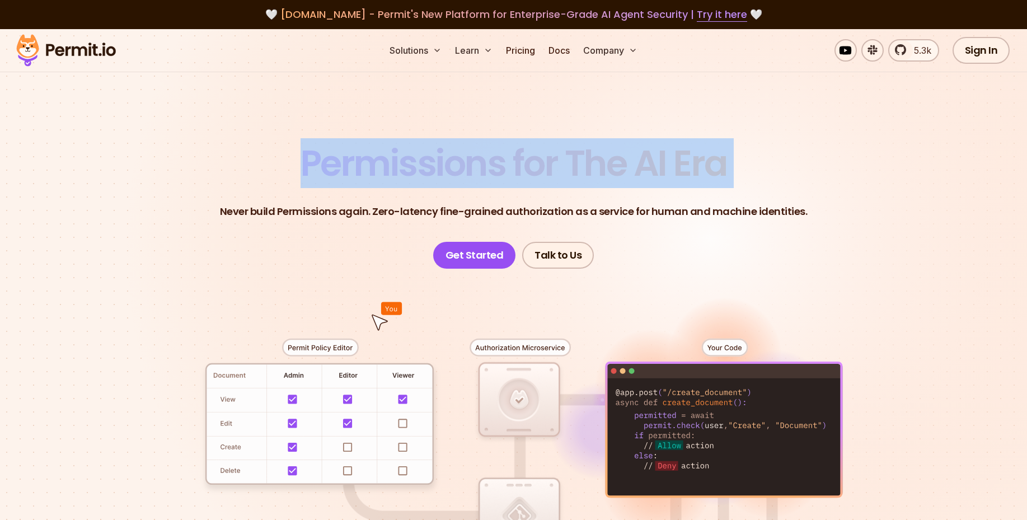 The width and height of the screenshot is (1027, 520). I want to click on span: Permissions for The AI Era, so click(514, 163).